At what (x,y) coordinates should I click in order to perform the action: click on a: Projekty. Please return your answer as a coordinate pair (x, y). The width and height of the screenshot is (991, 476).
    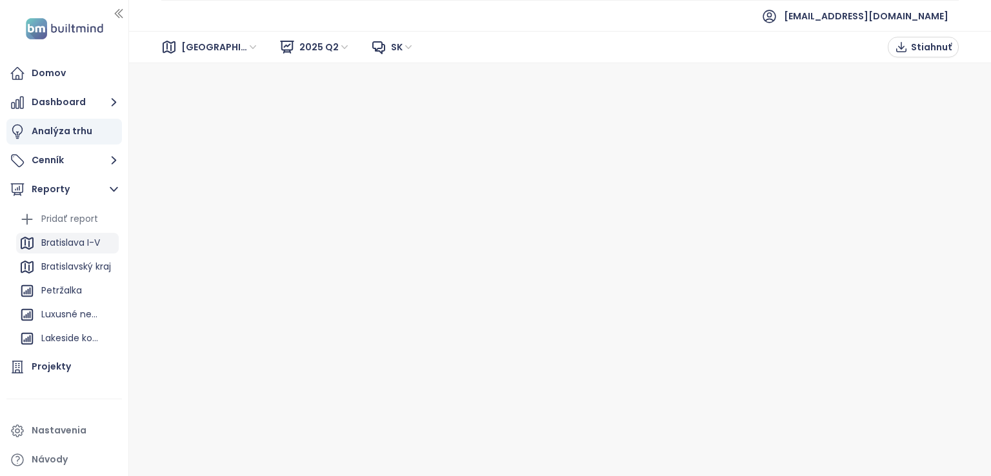
    Looking at the image, I should click on (64, 367).